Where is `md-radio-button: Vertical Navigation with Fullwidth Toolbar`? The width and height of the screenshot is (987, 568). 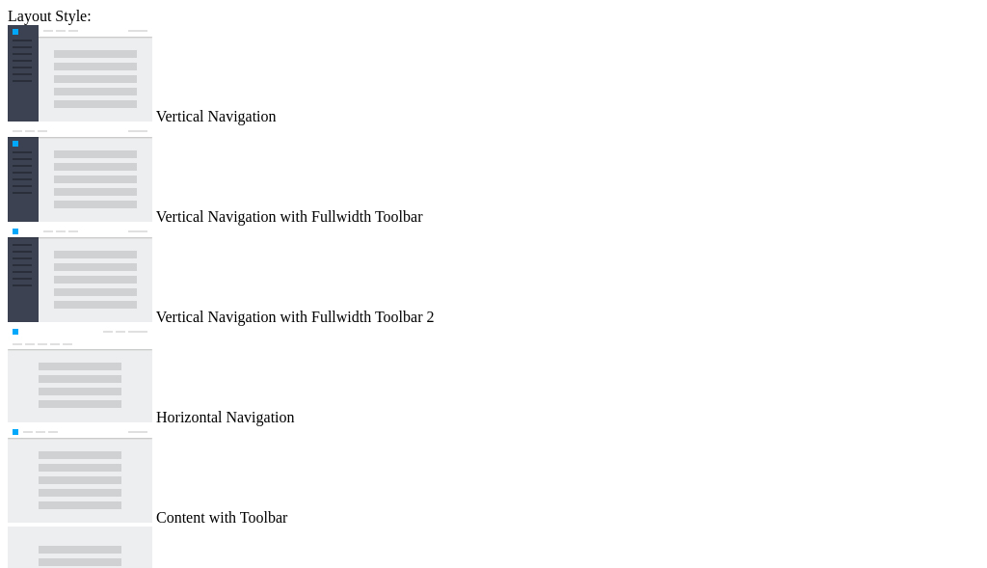 md-radio-button: Vertical Navigation with Fullwidth Toolbar is located at coordinates (494, 175).